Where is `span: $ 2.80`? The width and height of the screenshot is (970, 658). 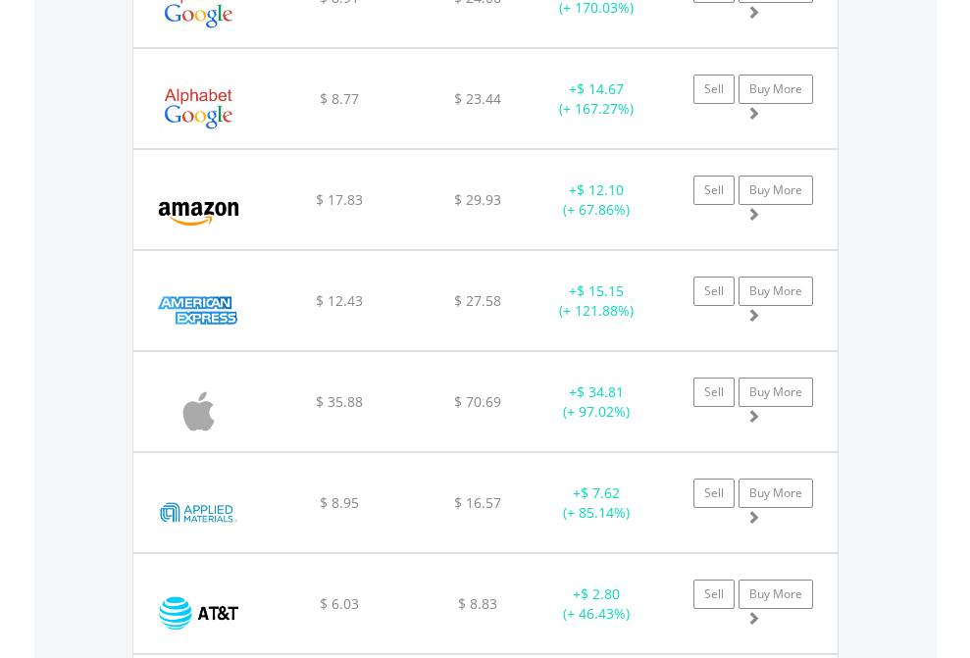
span: $ 2.80 is located at coordinates (600, 593).